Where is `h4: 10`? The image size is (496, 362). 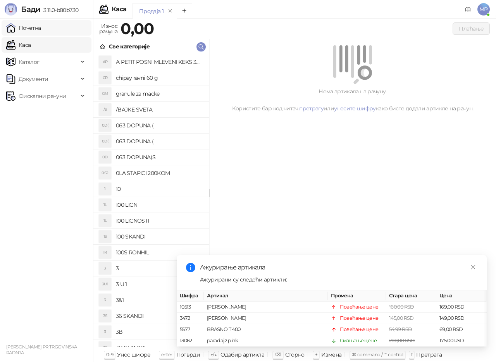 h4: 10 is located at coordinates (159, 189).